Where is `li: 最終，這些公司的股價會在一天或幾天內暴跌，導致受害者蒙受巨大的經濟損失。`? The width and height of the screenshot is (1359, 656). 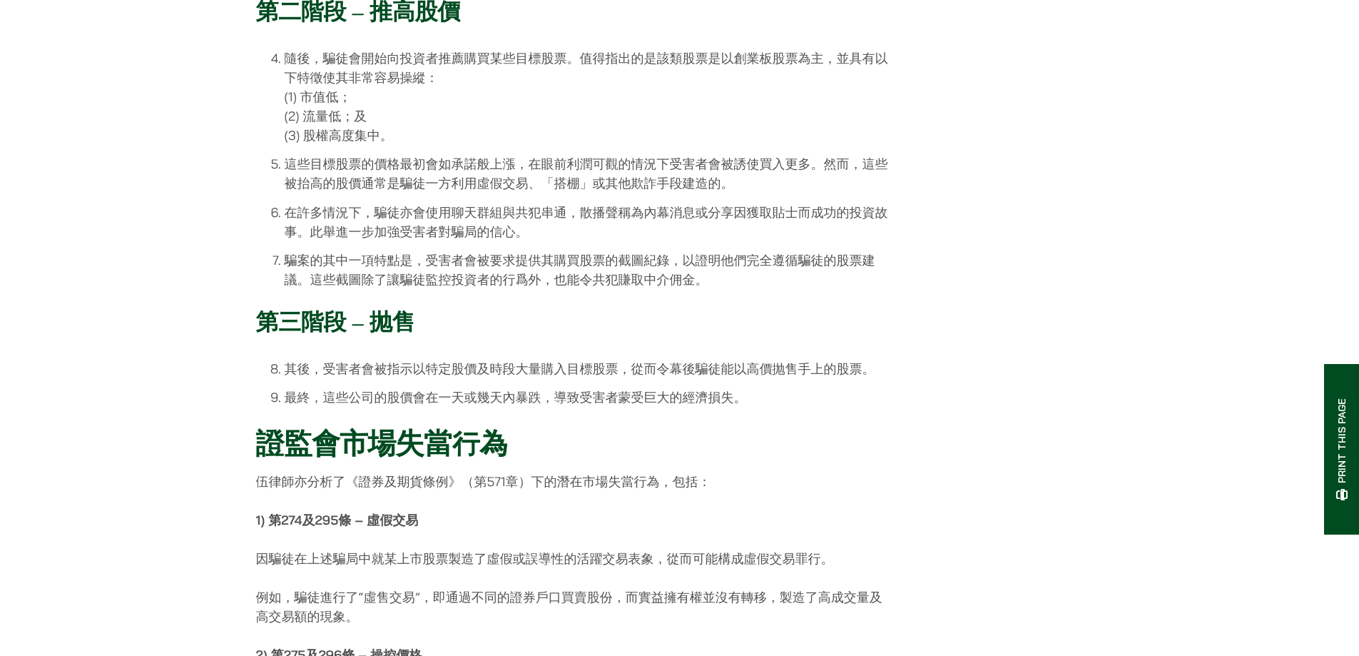 li: 最終，這些公司的股價會在一天或幾天內暴跌，導致受害者蒙受巨大的經濟損失。 is located at coordinates (588, 397).